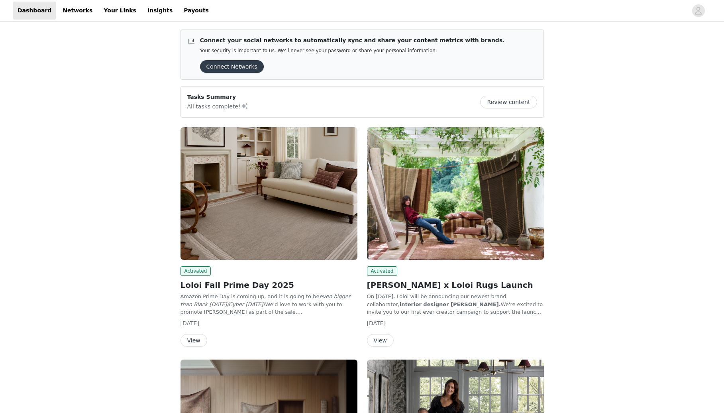  What do you see at coordinates (160, 10) in the screenshot?
I see `a: Insights` at bounding box center [160, 10].